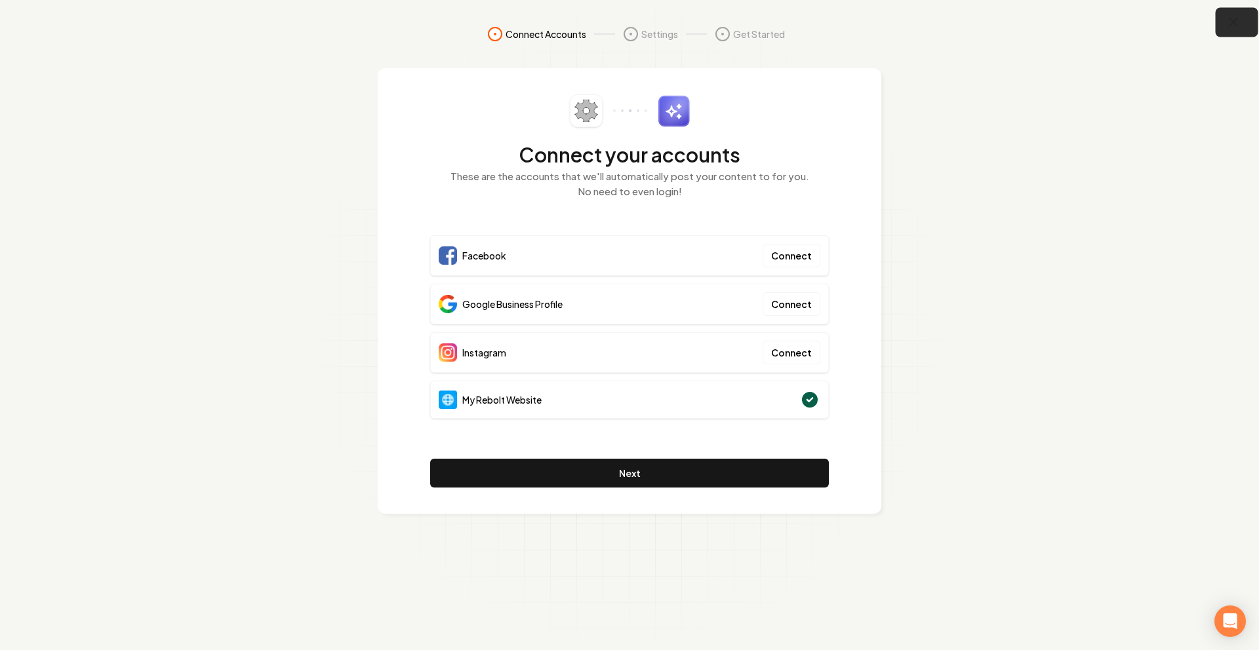 Image resolution: width=1259 pixels, height=650 pixels. Describe the element at coordinates (448, 400) in the screenshot. I see `img: Website` at that location.